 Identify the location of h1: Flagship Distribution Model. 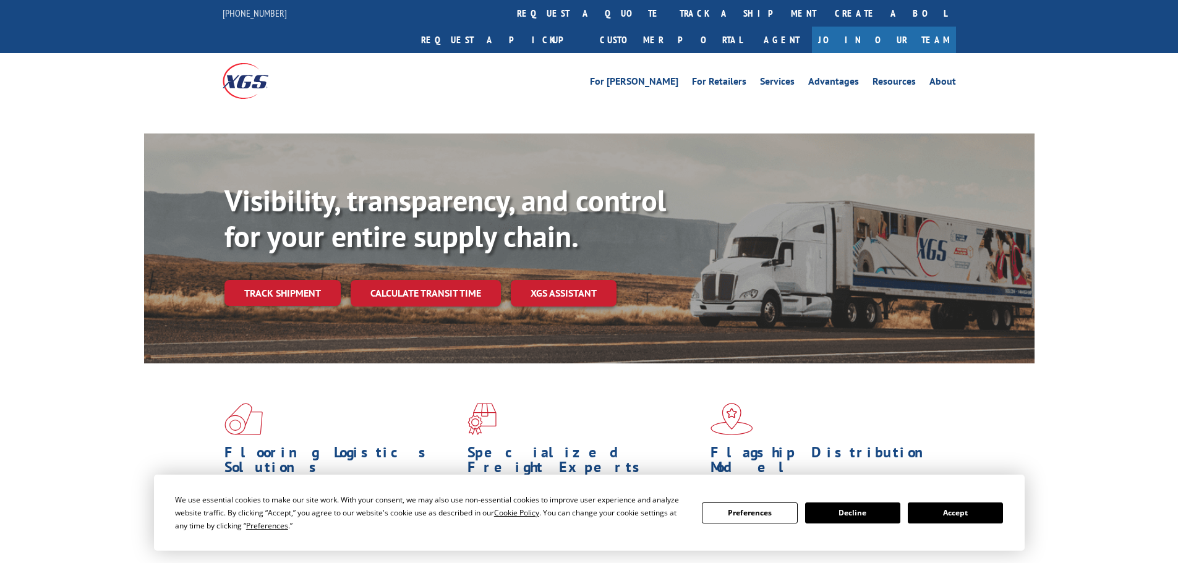
(827, 463).